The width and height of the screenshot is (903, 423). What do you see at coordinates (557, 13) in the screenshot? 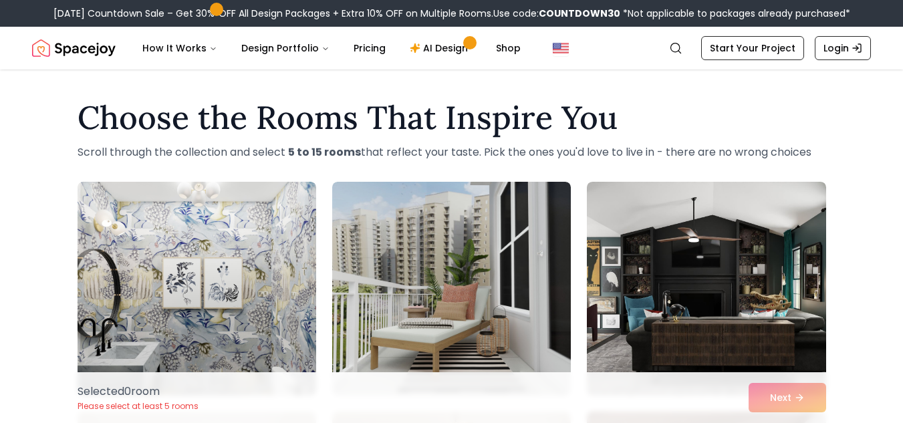
I see `span: Use code:` at bounding box center [557, 13].